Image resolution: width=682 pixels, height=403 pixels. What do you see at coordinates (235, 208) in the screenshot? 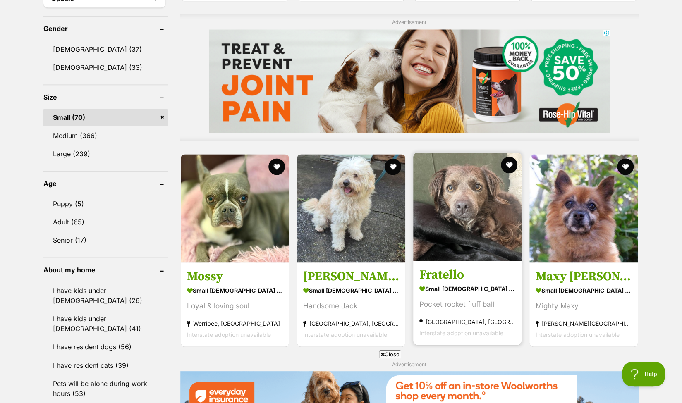
I see `img: Mossy - Boston Terrier Dog` at bounding box center [235, 208].